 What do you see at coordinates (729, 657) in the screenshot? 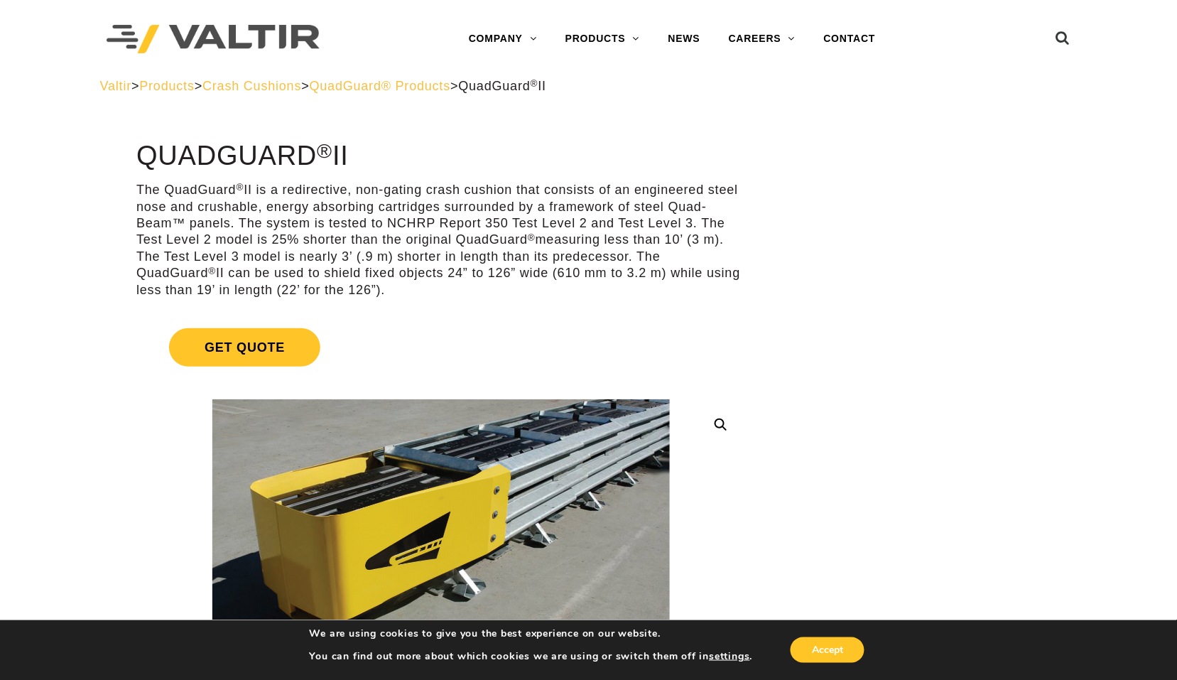
I see `button: settings` at bounding box center [729, 657].